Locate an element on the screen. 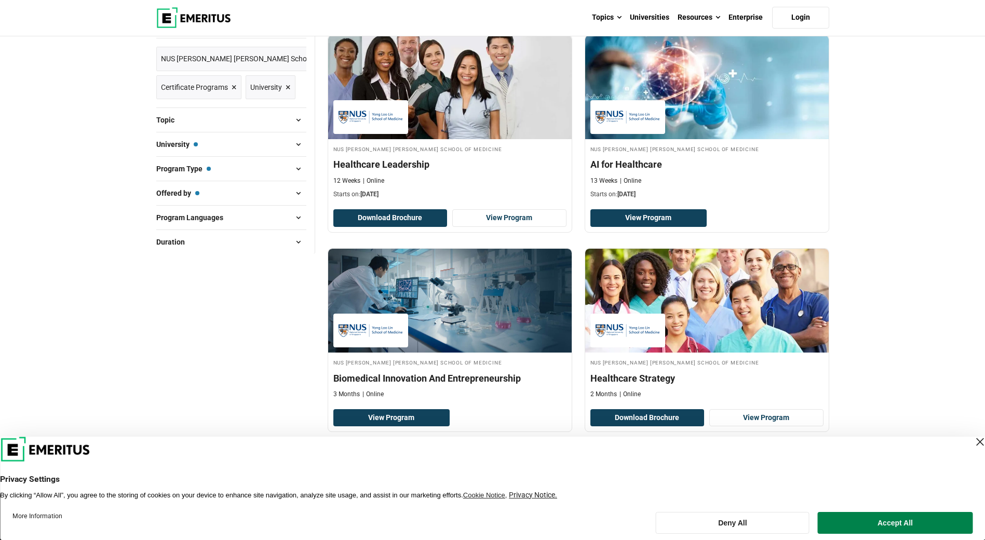 The image size is (985, 540). span: Offered by is located at coordinates (178, 193).